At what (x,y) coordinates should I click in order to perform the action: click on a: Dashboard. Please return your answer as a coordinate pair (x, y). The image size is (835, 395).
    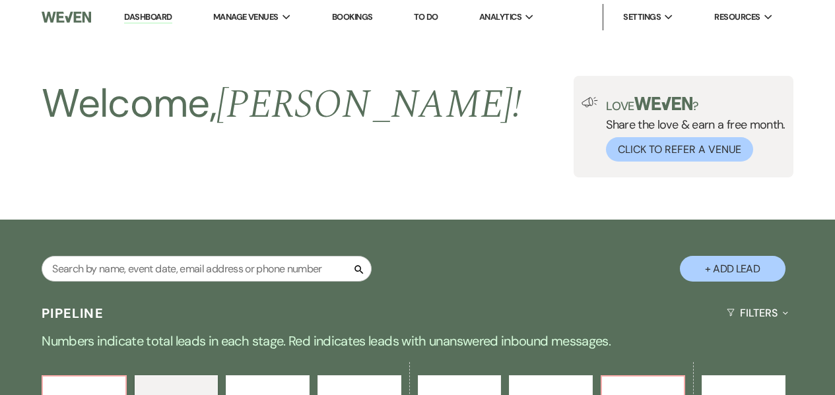
    Looking at the image, I should click on (148, 17).